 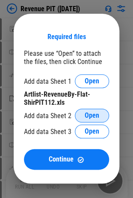 I want to click on button: ContinueContinue, so click(x=66, y=159).